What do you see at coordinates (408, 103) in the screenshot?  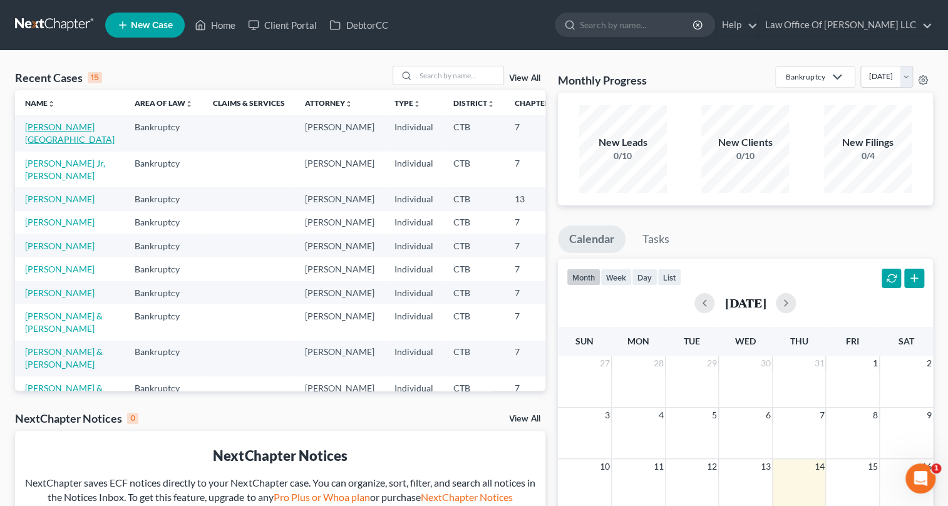 I see `a: Typeunfold_more` at bounding box center [408, 103].